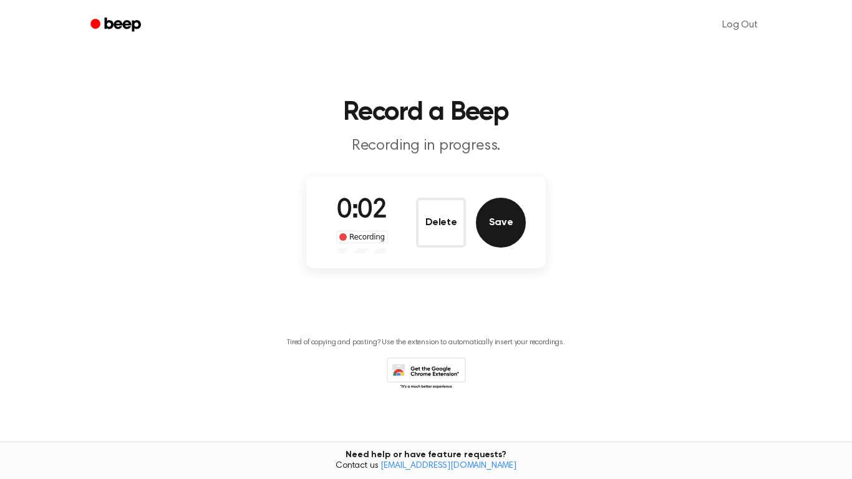  Describe the element at coordinates (426, 113) in the screenshot. I see `h1: Record a Beep` at that location.